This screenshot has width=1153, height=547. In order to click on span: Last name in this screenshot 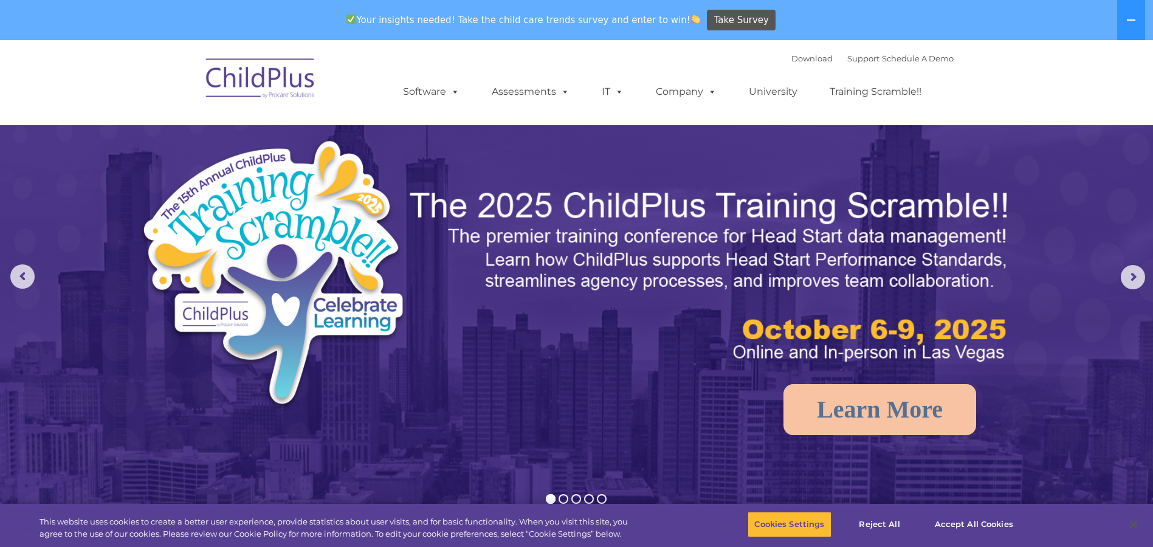, I will do `click(187, 85)`.